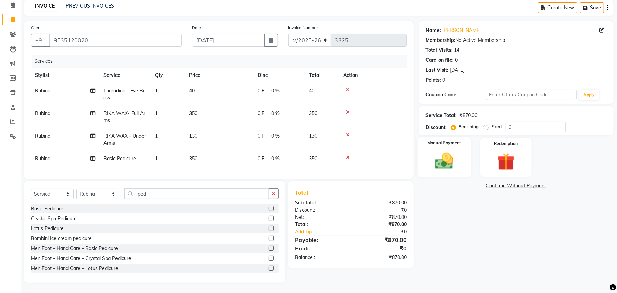 Image resolution: width=617 pixels, height=293 pixels. What do you see at coordinates (219, 75) in the screenshot?
I see `th: Price` at bounding box center [219, 75].